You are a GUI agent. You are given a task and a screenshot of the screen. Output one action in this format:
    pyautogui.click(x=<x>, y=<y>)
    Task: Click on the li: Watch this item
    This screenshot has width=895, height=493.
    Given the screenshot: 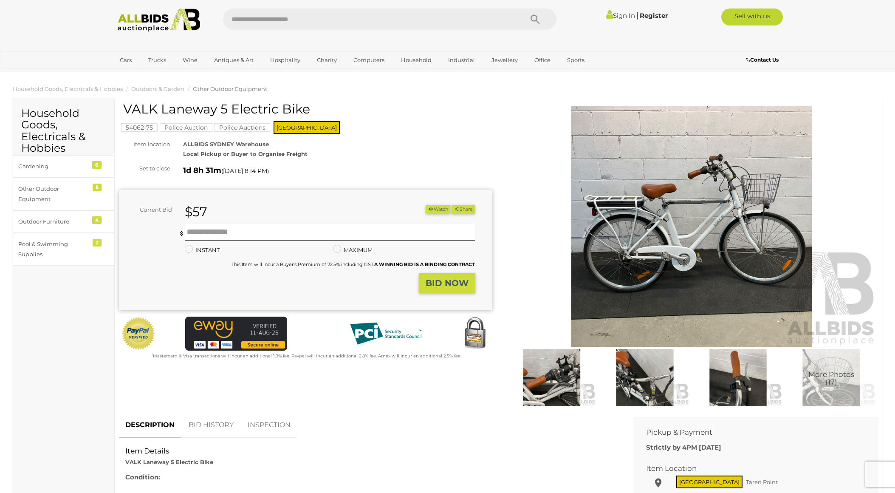 What is the action you would take?
    pyautogui.click(x=438, y=209)
    